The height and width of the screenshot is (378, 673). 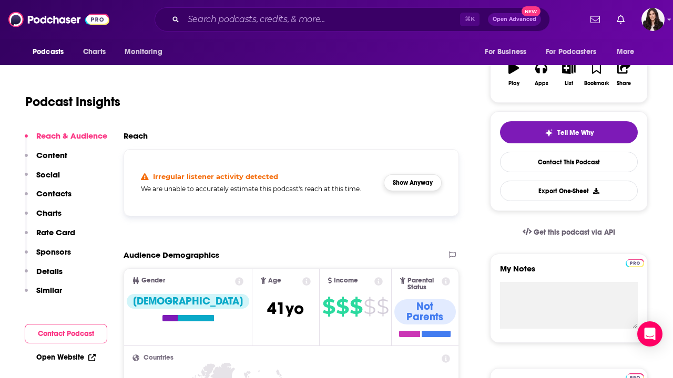 What do you see at coordinates (514, 19) in the screenshot?
I see `span: Open Advanced` at bounding box center [514, 19].